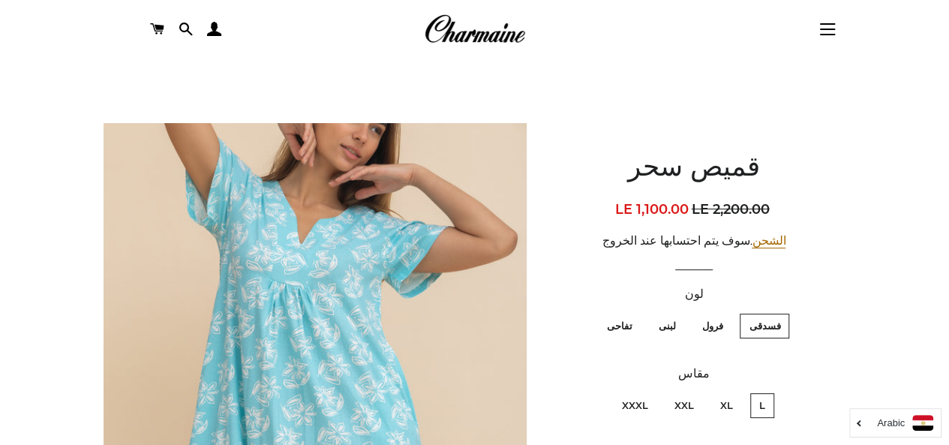 Image resolution: width=949 pixels, height=445 pixels. I want to click on label: XXXL, so click(635, 405).